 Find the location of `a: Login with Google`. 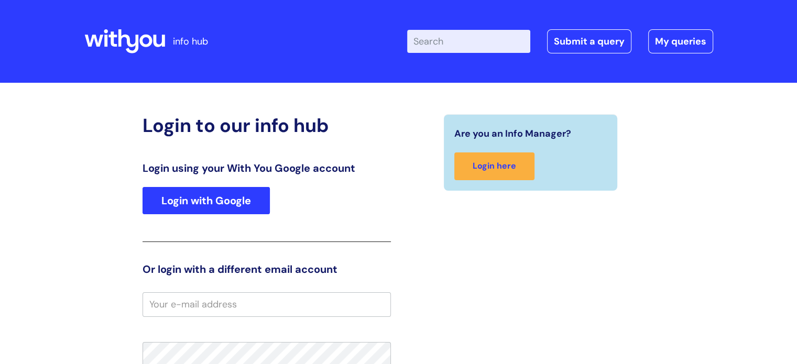

a: Login with Google is located at coordinates (206, 201).